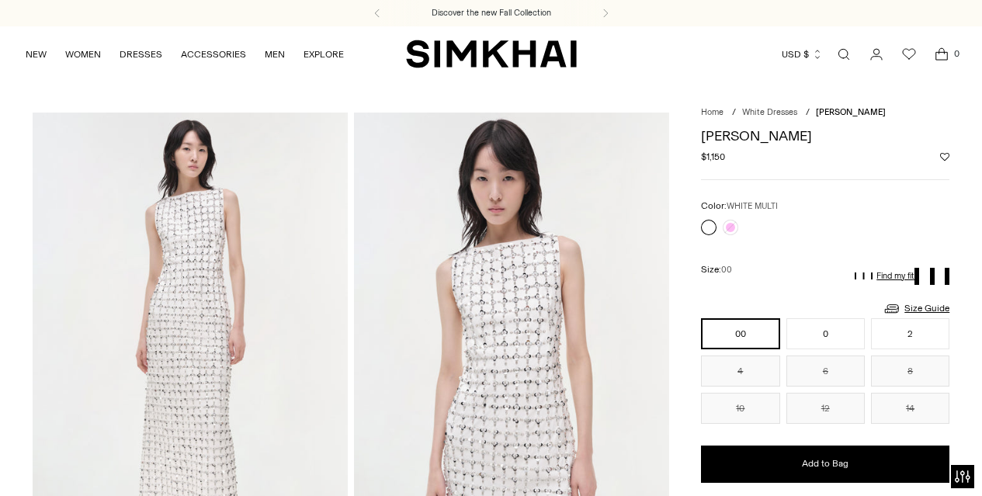  I want to click on a: Open search modal, so click(844, 54).